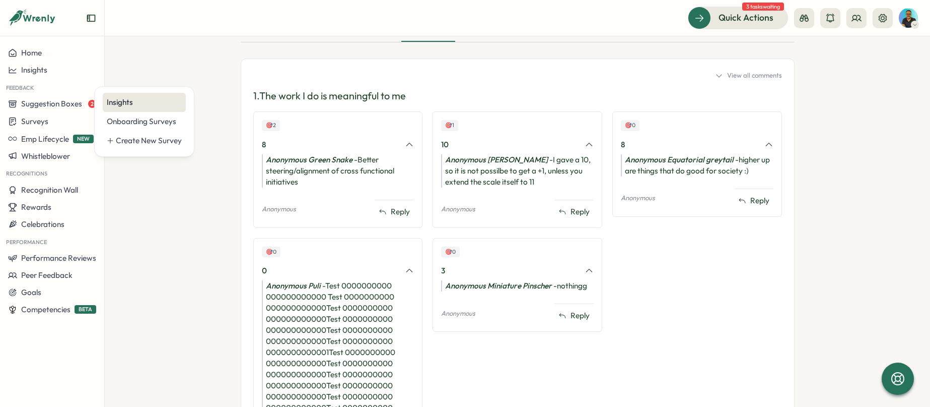 The height and width of the screenshot is (407, 930). I want to click on span: Insights, so click(34, 70).